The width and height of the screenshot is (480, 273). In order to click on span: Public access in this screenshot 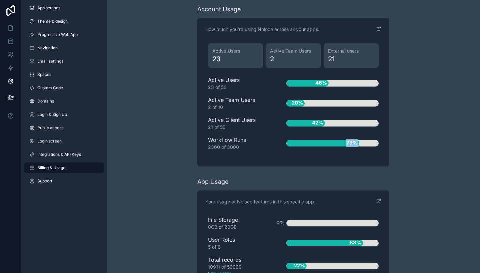, I will do `click(50, 128)`.